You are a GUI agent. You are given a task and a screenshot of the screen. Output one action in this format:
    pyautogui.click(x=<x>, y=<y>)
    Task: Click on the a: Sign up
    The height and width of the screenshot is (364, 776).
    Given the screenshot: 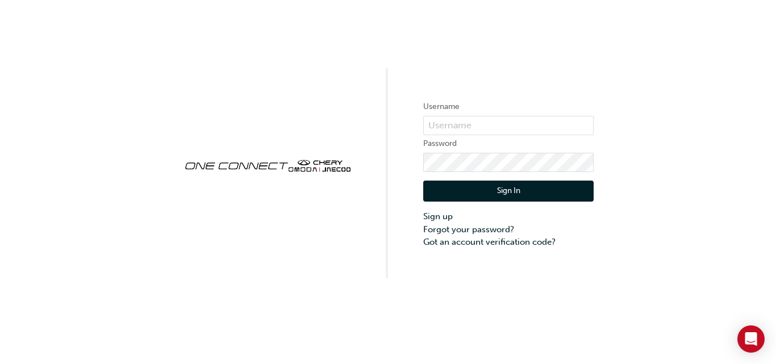 What is the action you would take?
    pyautogui.click(x=509, y=216)
    